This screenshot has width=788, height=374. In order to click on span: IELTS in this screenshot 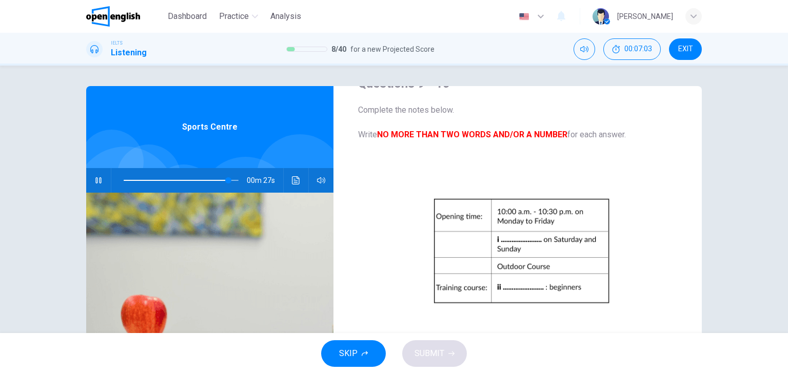, I will do `click(116, 43)`.